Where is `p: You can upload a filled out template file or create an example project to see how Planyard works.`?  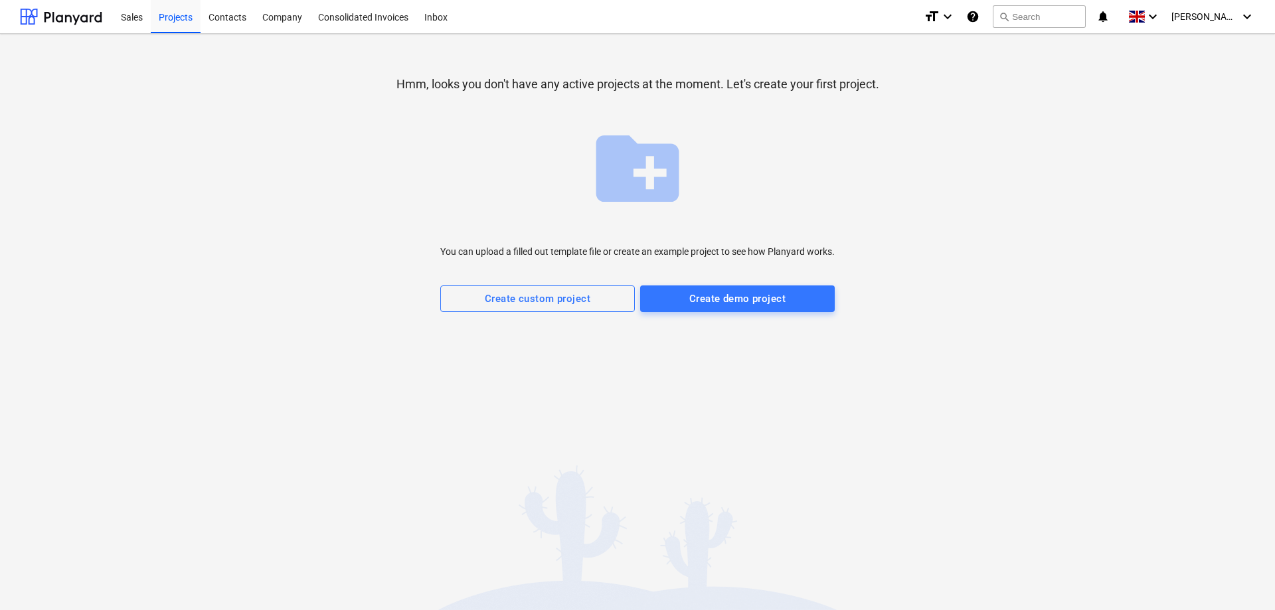 p: You can upload a filled out template file or create an example project to see how Planyard works. is located at coordinates (638, 252).